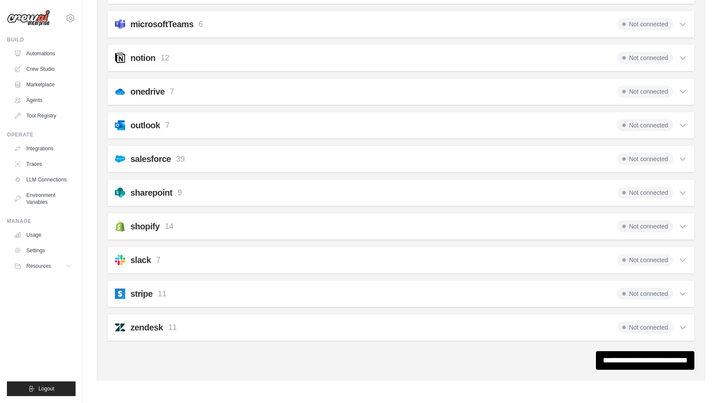  What do you see at coordinates (151, 159) in the screenshot?
I see `h2: salesforce` at bounding box center [151, 159].